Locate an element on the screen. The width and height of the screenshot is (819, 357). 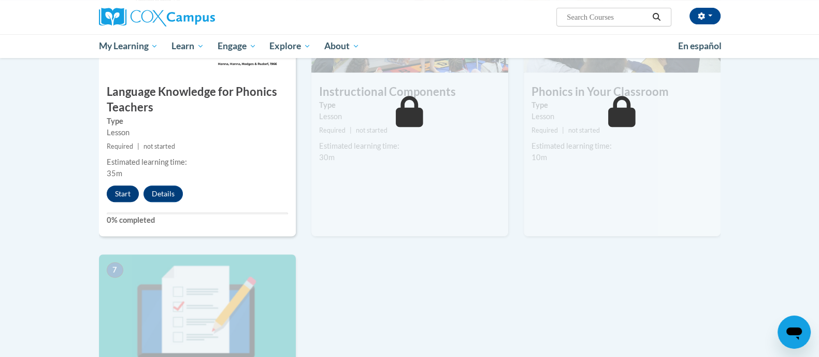
span: Explore is located at coordinates (290, 46).